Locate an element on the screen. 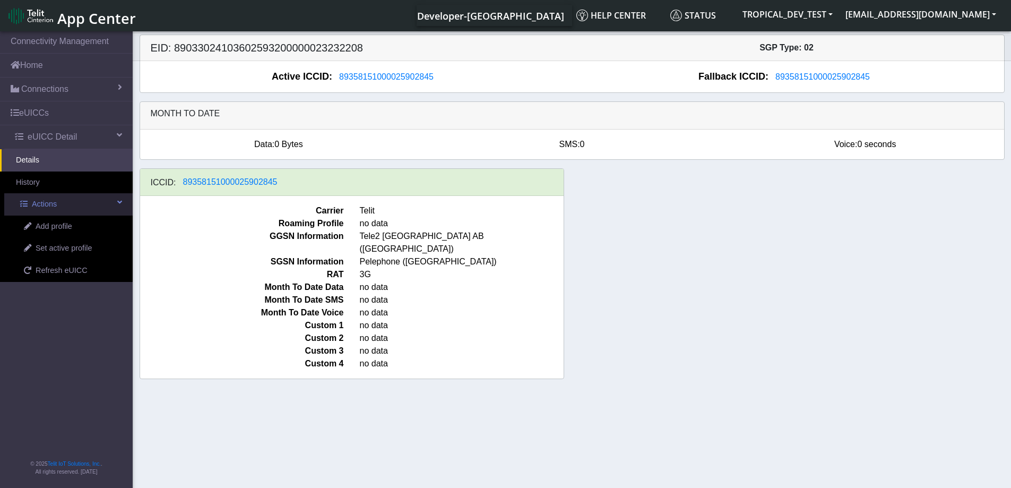 Image resolution: width=1011 pixels, height=488 pixels. h6: ICCID: is located at coordinates (163, 182).